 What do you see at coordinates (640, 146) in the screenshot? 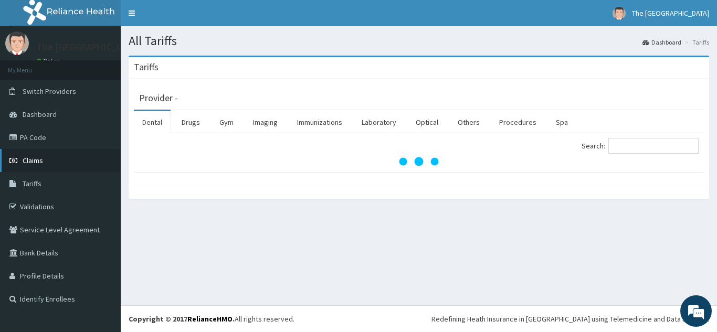
I see `label: Search:` at bounding box center [640, 146].